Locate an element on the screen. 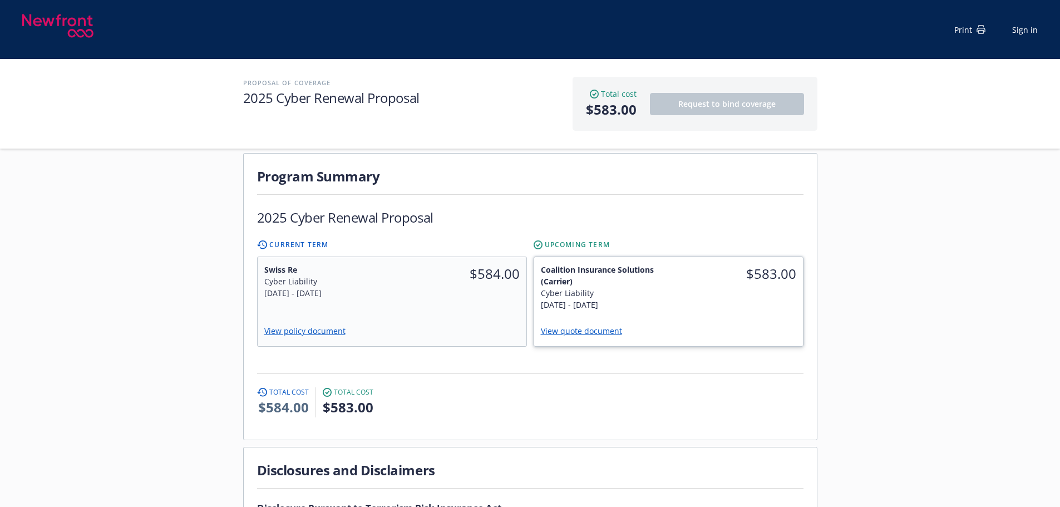 This screenshot has height=507, width=1060. h1: Disclosures and Disclaimers is located at coordinates (530, 470).